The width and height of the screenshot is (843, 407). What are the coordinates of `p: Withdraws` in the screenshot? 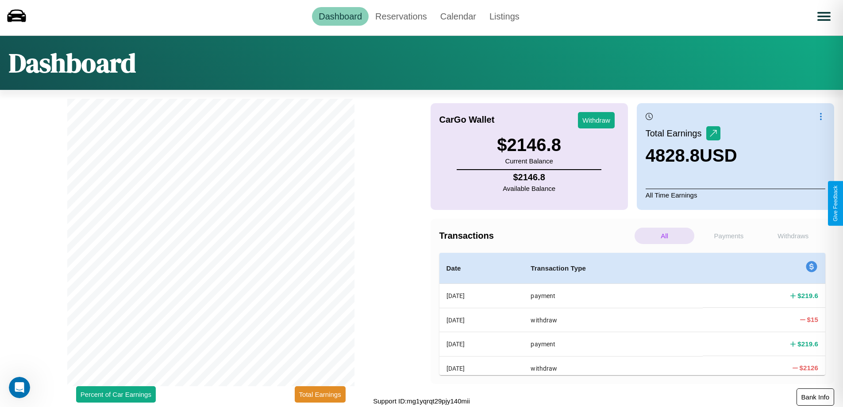 It's located at (793, 236).